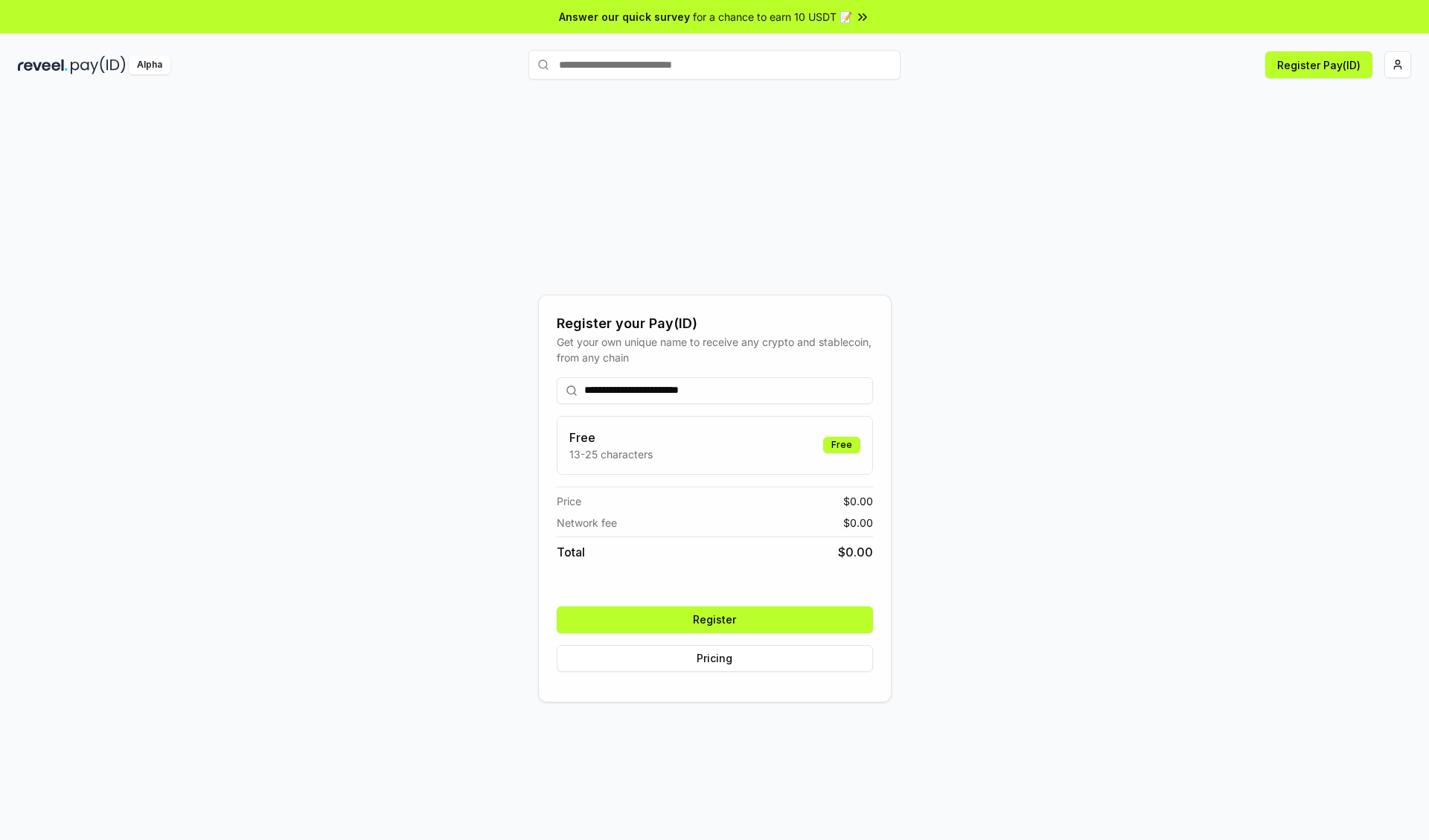 The image size is (1429, 840). I want to click on h3: Free, so click(610, 438).